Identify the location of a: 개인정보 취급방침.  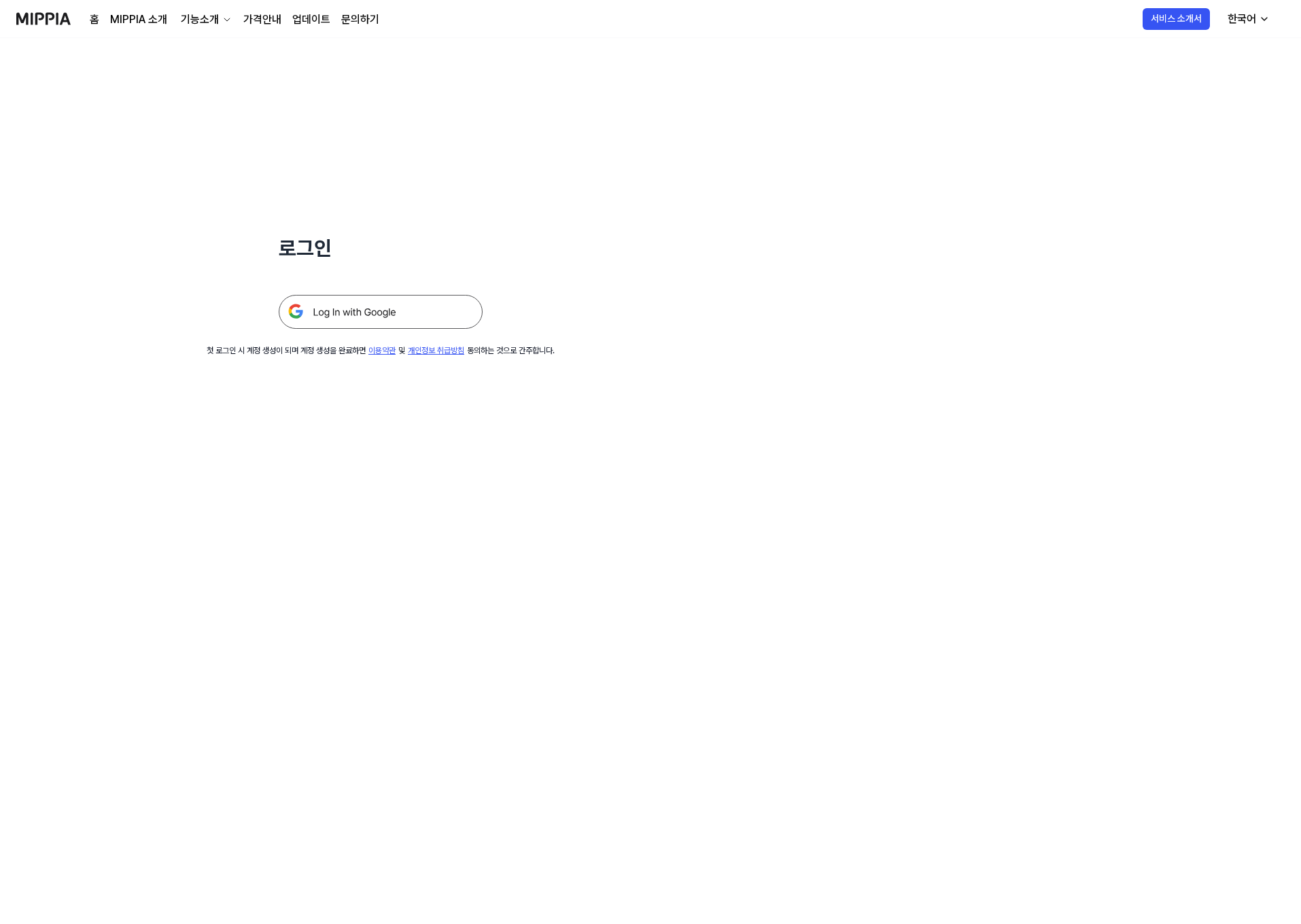
(435, 350).